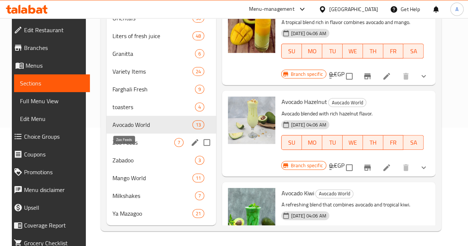 This screenshot has height=246, width=468. What do you see at coordinates (54, 172) in the screenshot?
I see `span: Promotions` at bounding box center [54, 172].